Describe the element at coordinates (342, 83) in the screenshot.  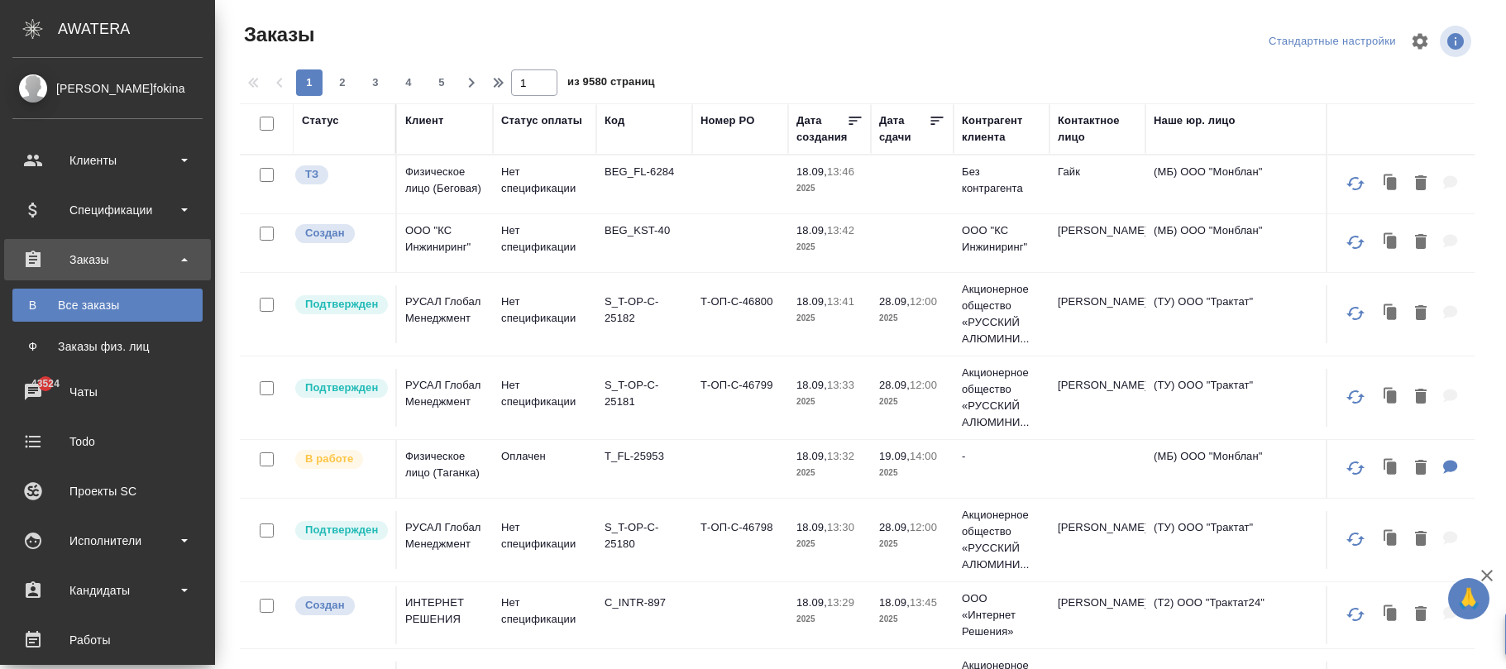
I see `span: 2` at that location.